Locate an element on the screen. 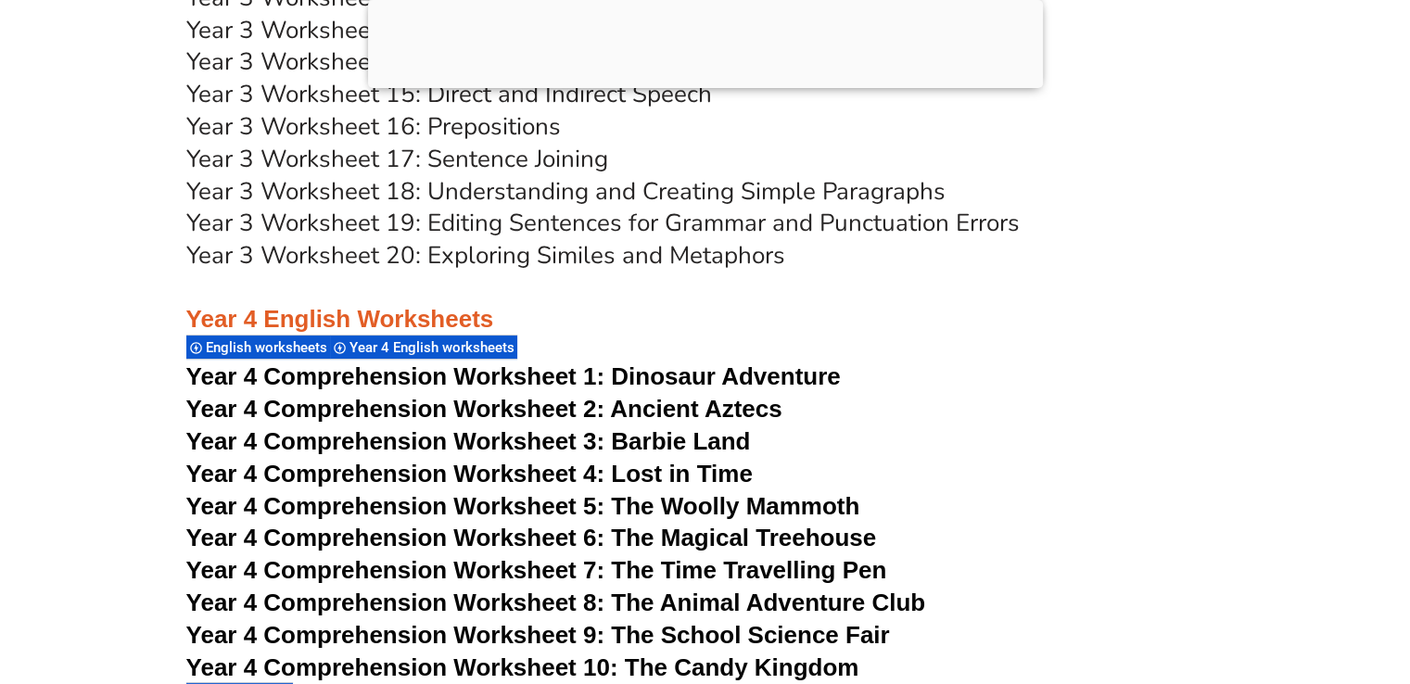 This screenshot has width=1410, height=684. div: English worksheets is located at coordinates (258, 347).